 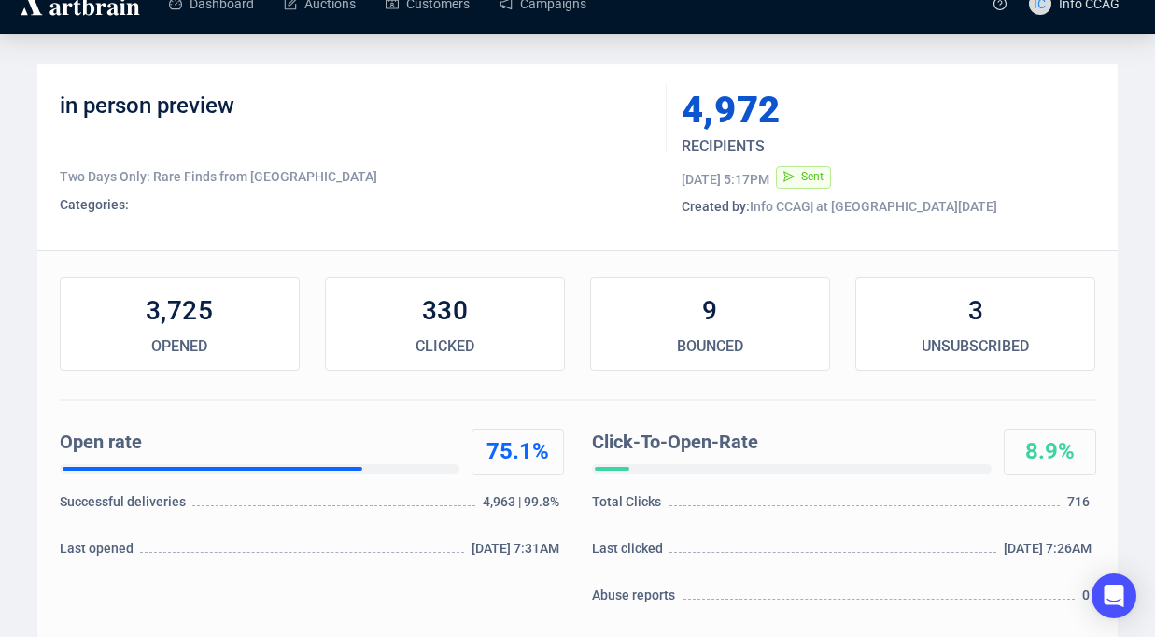 I want to click on div: 75.1%, so click(x=517, y=452).